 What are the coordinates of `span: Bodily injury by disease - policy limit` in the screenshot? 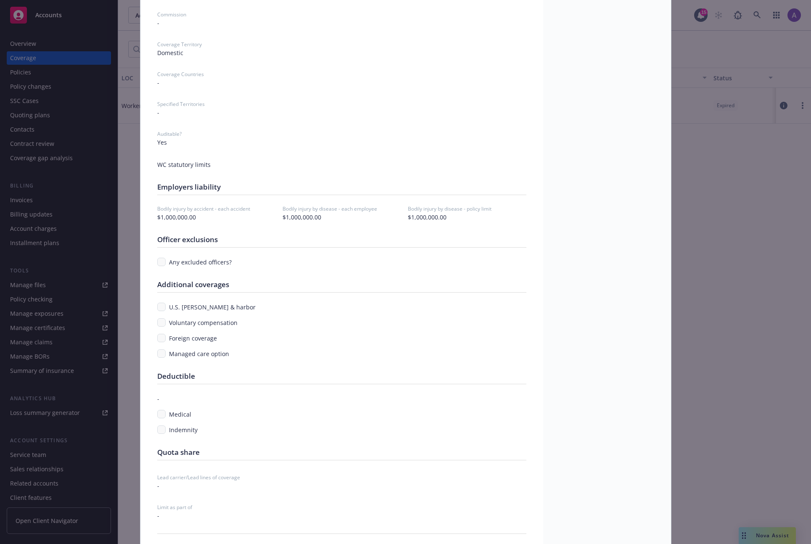 It's located at (467, 209).